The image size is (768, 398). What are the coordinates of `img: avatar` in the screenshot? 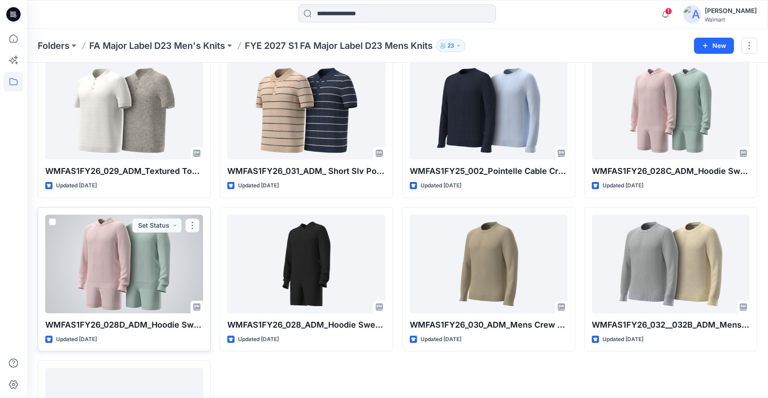 It's located at (692, 14).